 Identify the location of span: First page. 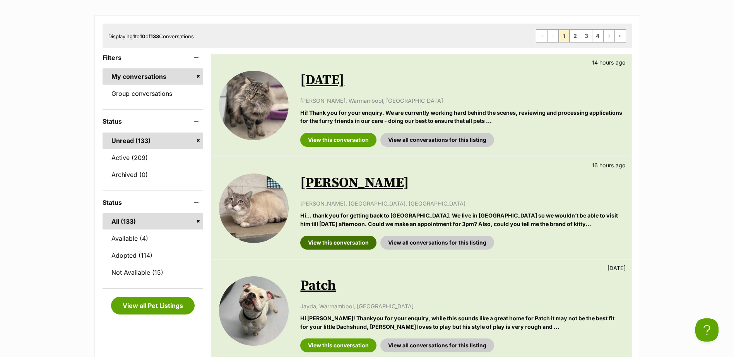
(541, 36).